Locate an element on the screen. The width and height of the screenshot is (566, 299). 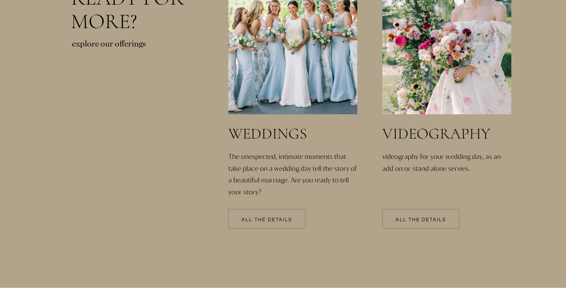
a: The unexpected, intimate moments that take place on a wedding day tell the story of a beautiful m... is located at coordinates (294, 167).